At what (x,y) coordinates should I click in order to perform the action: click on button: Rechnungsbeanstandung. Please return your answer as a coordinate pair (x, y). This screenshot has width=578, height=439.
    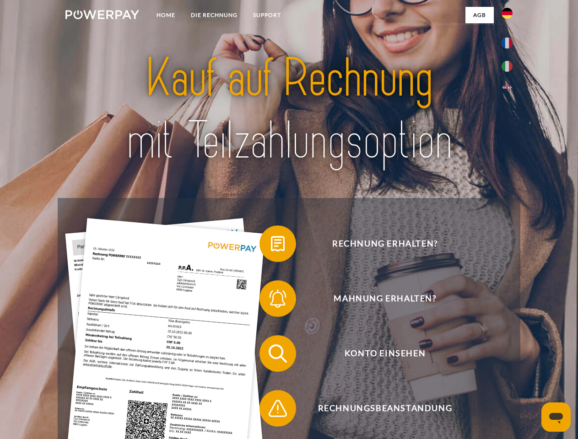
    Looking at the image, I should click on (378, 409).